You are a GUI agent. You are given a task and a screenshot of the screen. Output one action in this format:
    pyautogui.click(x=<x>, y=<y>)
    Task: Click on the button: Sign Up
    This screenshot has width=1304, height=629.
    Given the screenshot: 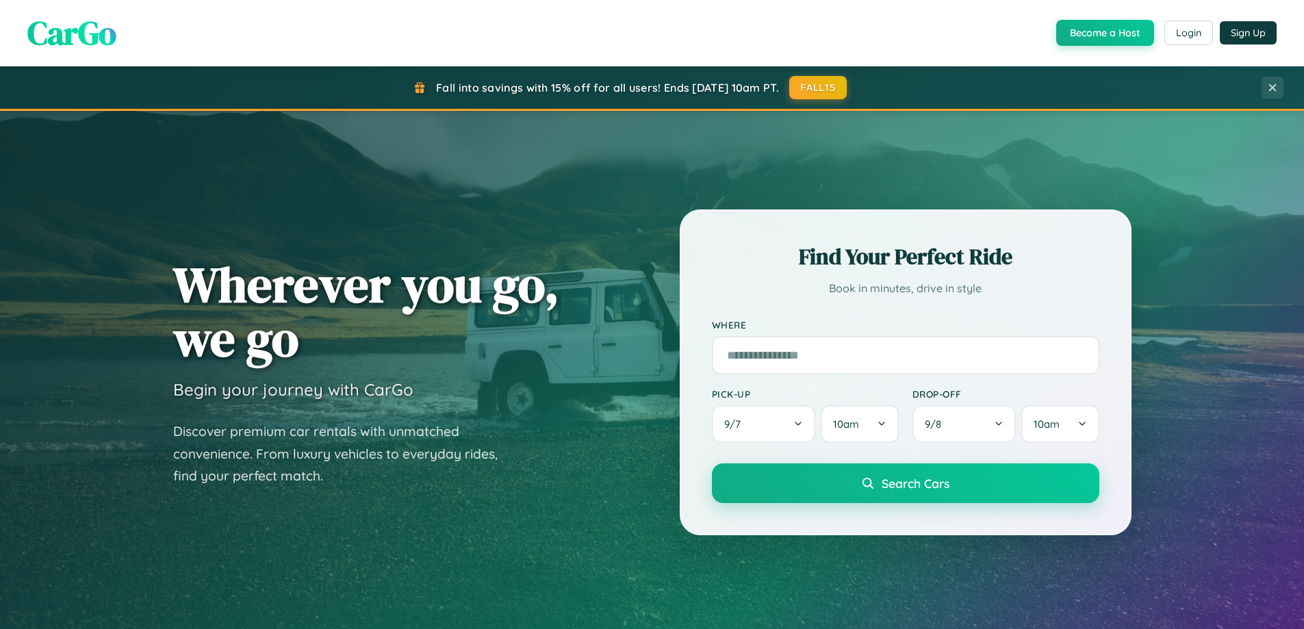 What is the action you would take?
    pyautogui.click(x=1248, y=33)
    